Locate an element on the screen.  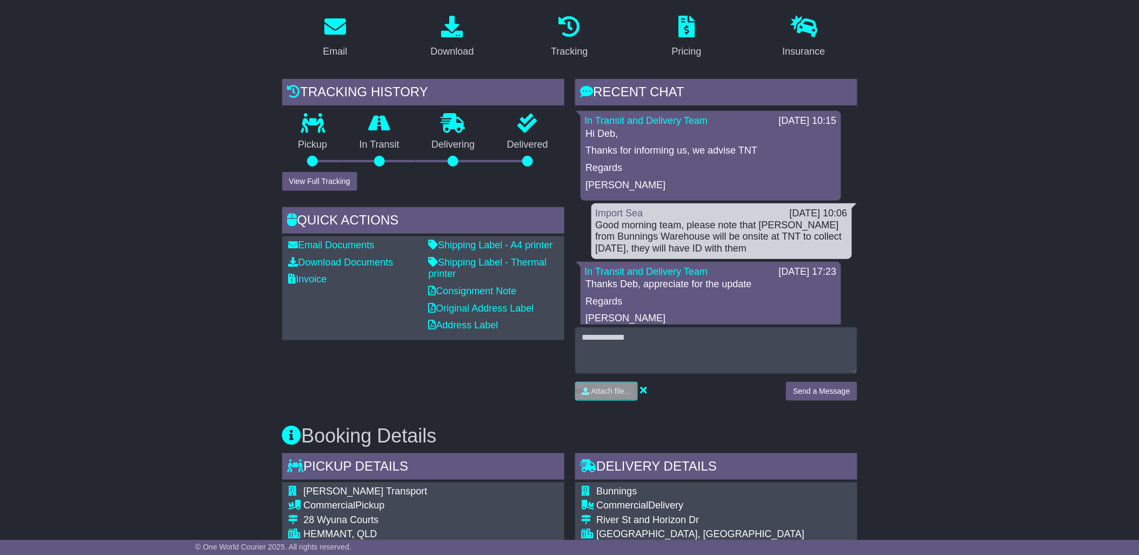
p: Thanks for informing us, we advise TNT is located at coordinates (711, 151).